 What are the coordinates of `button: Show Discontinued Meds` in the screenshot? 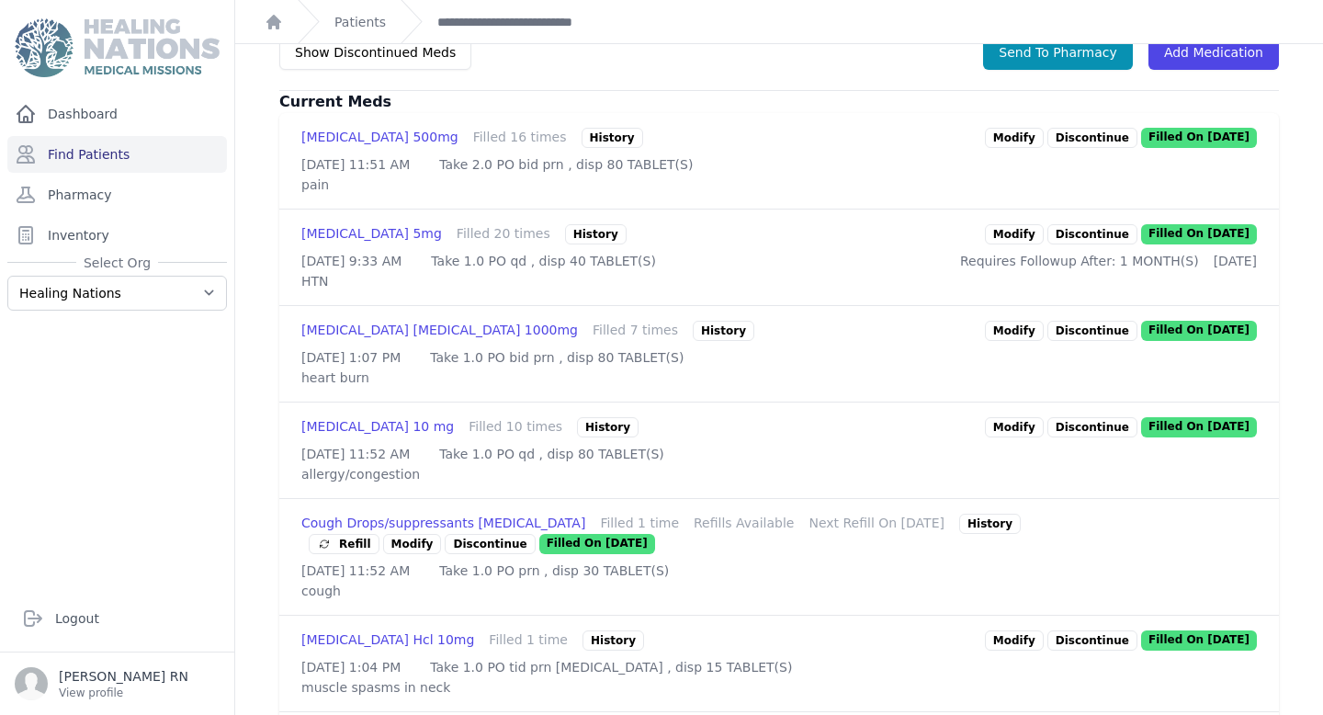 It's located at (375, 52).